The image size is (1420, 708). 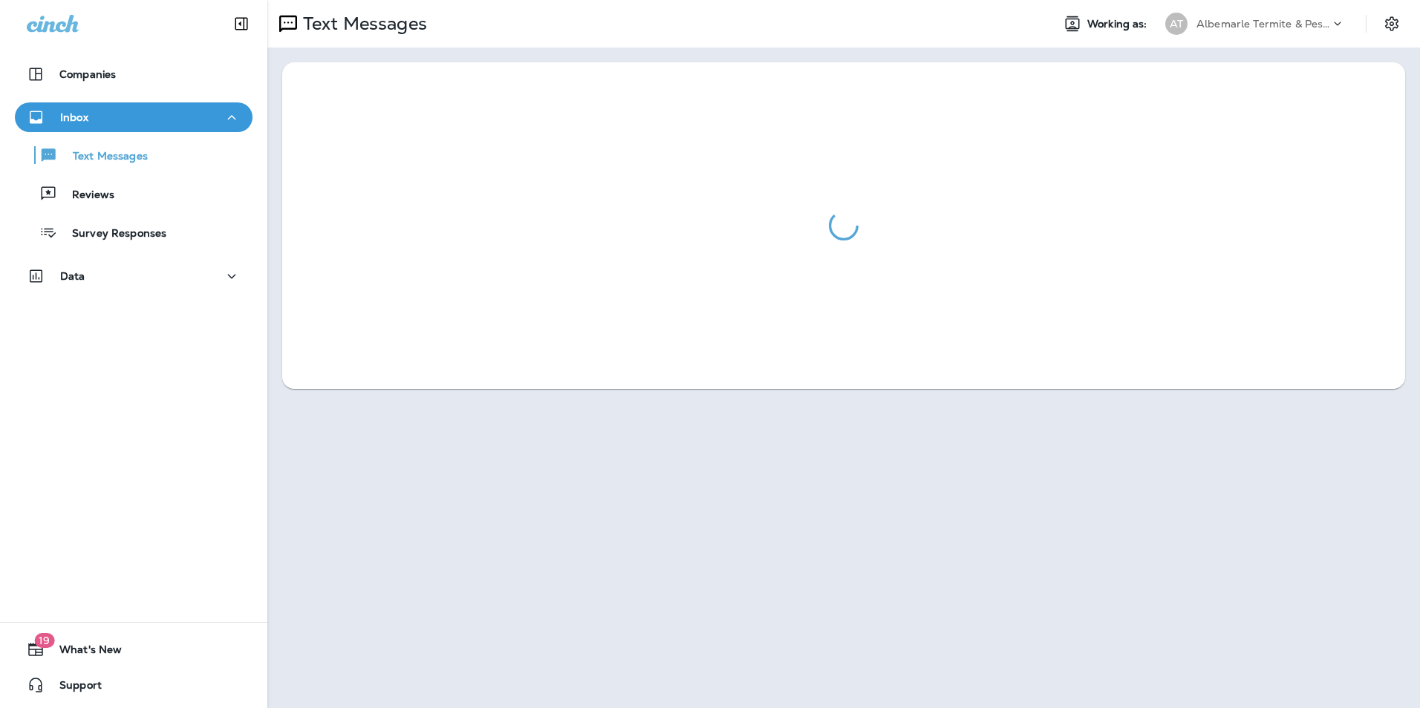 I want to click on p: Data, so click(x=73, y=276).